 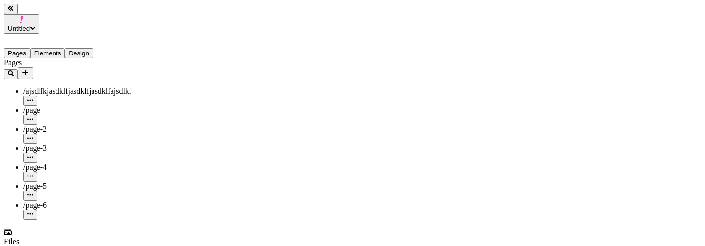 I want to click on span: /page-3, so click(x=35, y=148).